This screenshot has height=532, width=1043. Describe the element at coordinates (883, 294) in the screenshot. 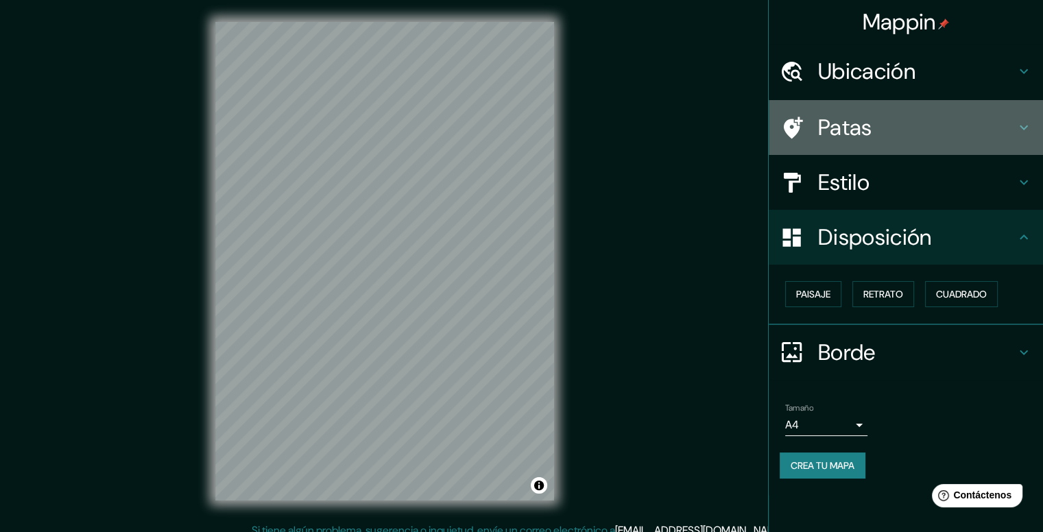

I see `font: Retrato` at that location.